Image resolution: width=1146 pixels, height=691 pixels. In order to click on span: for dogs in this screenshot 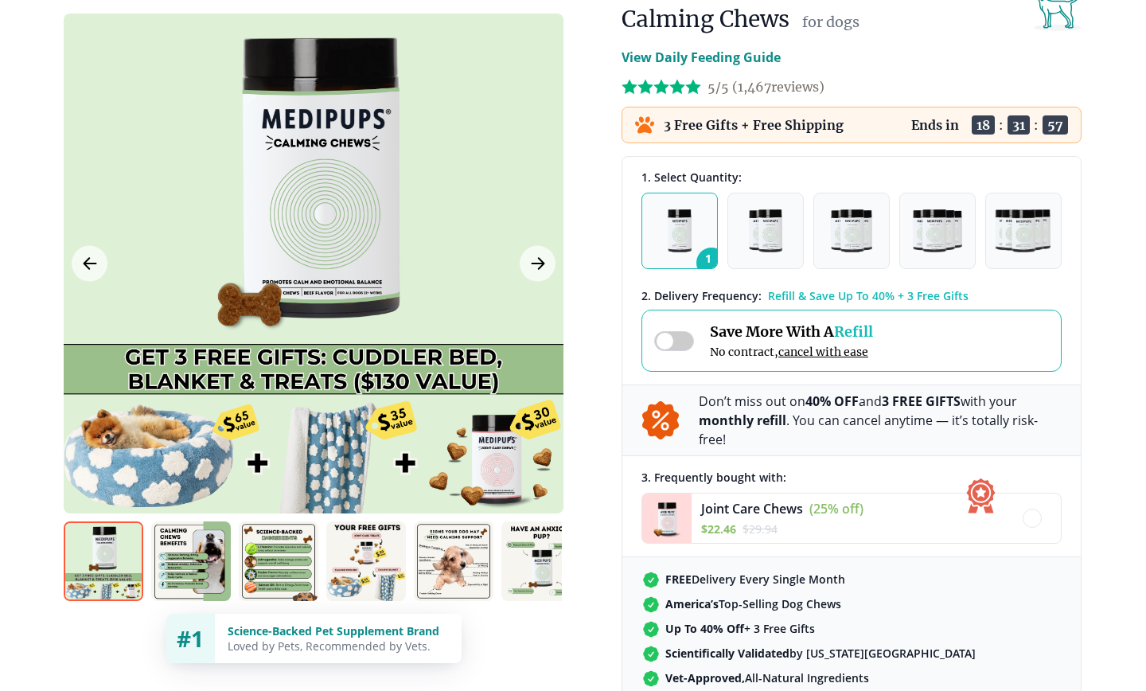, I will do `click(831, 21)`.